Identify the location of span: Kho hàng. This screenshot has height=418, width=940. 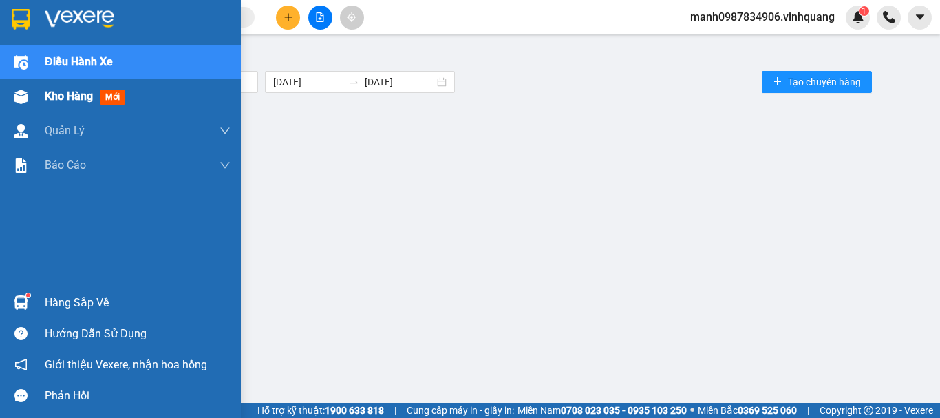
(69, 96).